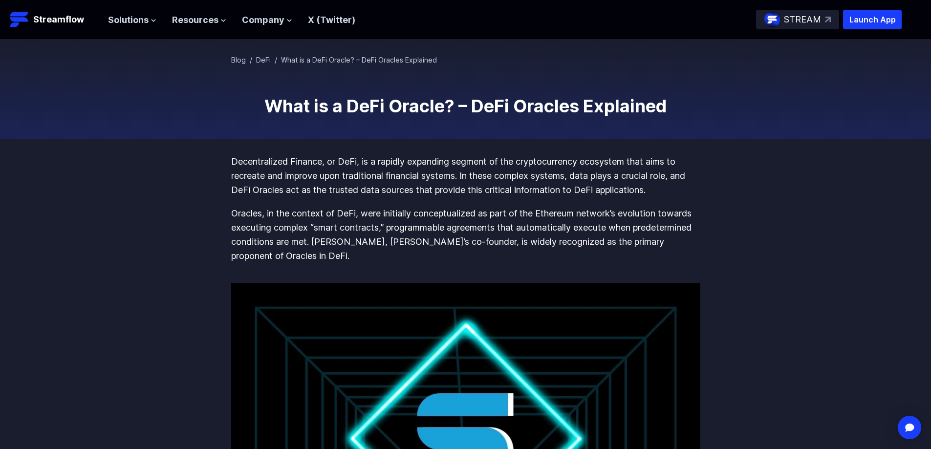 This screenshot has height=449, width=931. What do you see at coordinates (803, 20) in the screenshot?
I see `p: STREAM` at bounding box center [803, 20].